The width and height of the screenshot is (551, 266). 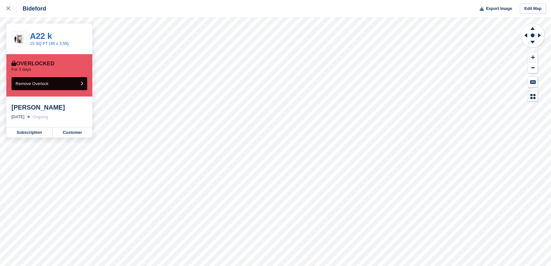 I want to click on img: 15-sqft-unit.jpg, so click(x=19, y=39).